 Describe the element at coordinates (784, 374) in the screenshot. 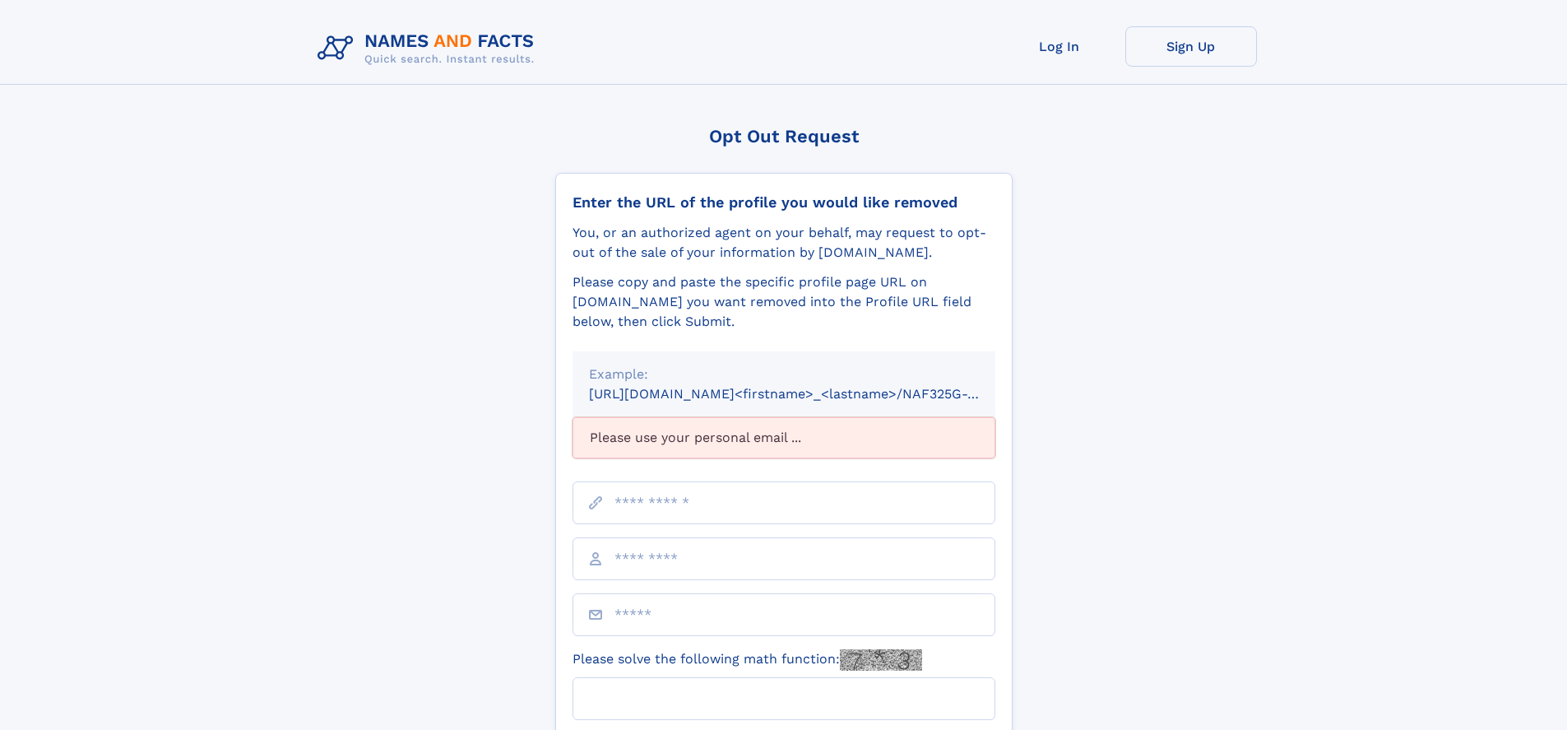

I see `div: Example:` at that location.